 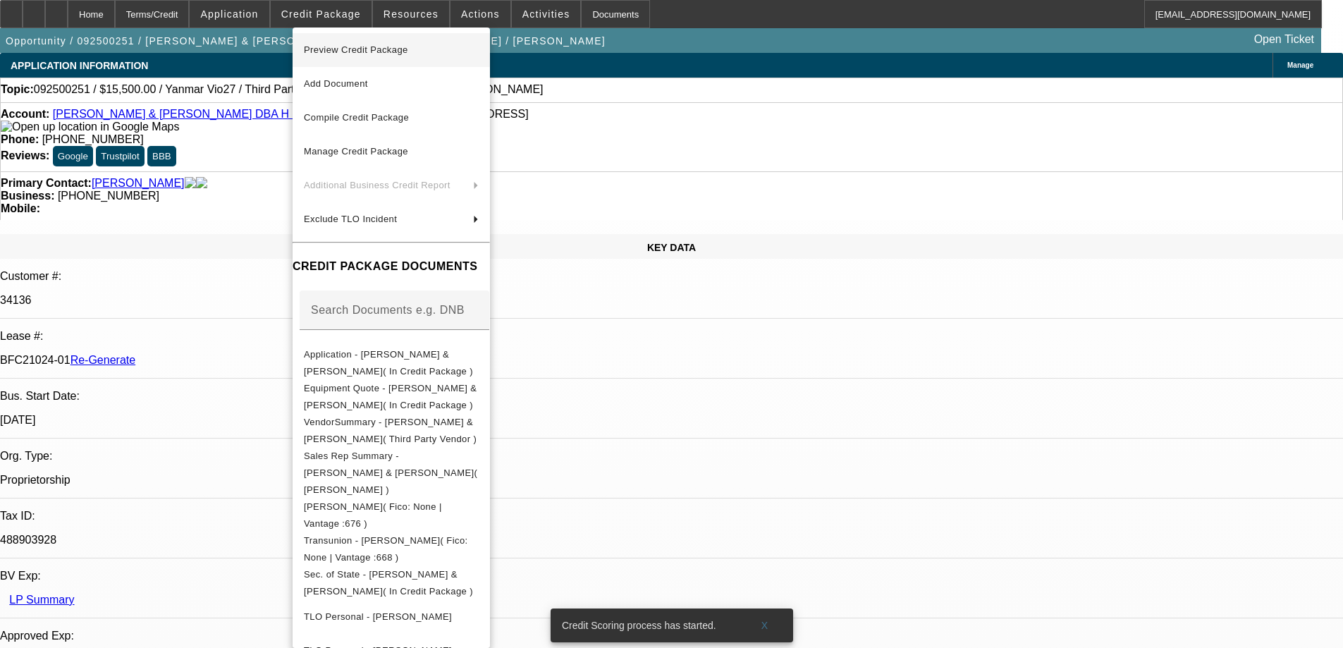 I want to click on span: Add Document, so click(x=335, y=83).